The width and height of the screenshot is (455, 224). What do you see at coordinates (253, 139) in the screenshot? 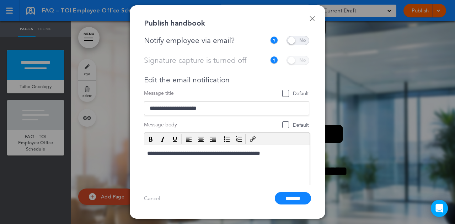
I see `div: Insert/edit link` at bounding box center [253, 139].